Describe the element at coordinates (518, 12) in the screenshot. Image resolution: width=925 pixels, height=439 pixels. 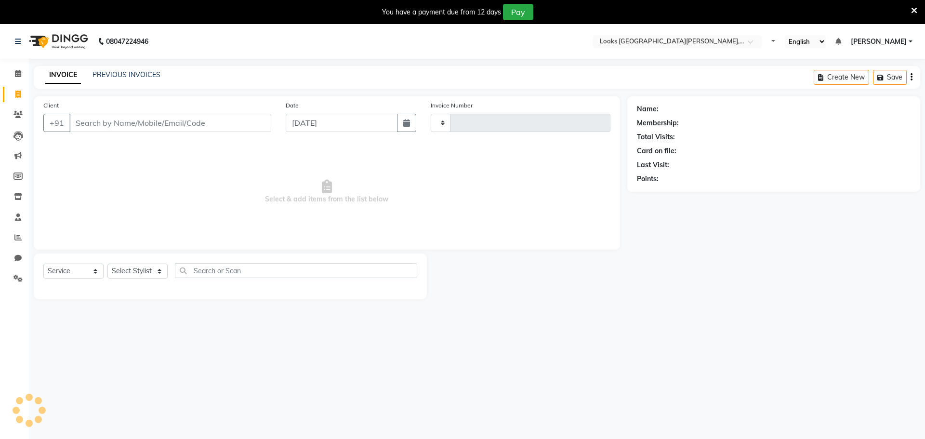
I see `button: Pay` at that location.